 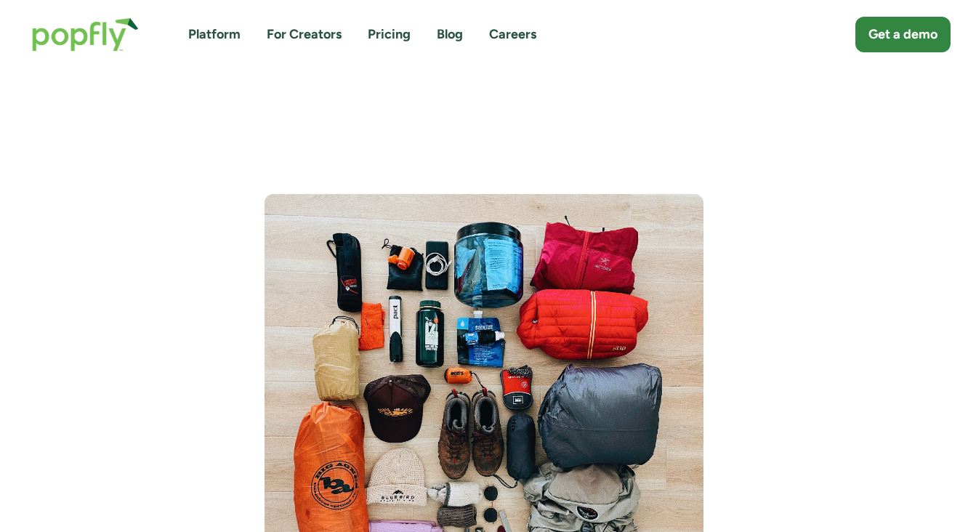 What do you see at coordinates (304, 34) in the screenshot?
I see `a: For Creators` at bounding box center [304, 34].